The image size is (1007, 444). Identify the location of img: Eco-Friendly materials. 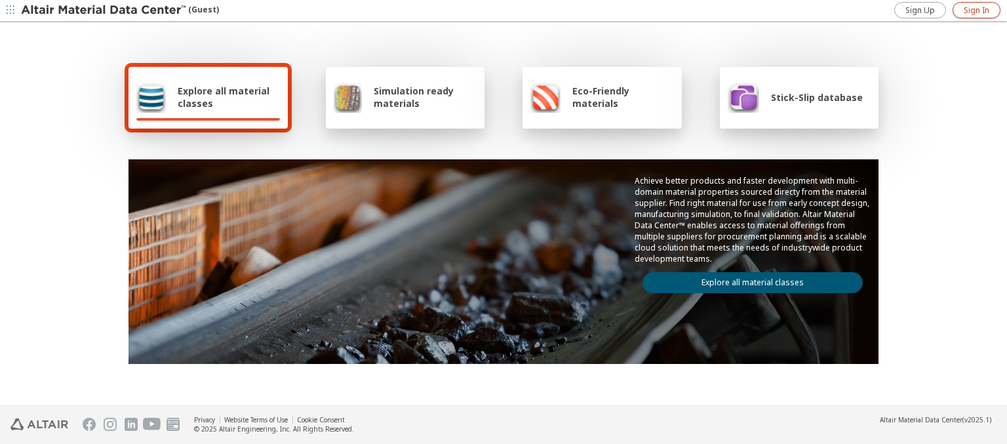
(546, 97).